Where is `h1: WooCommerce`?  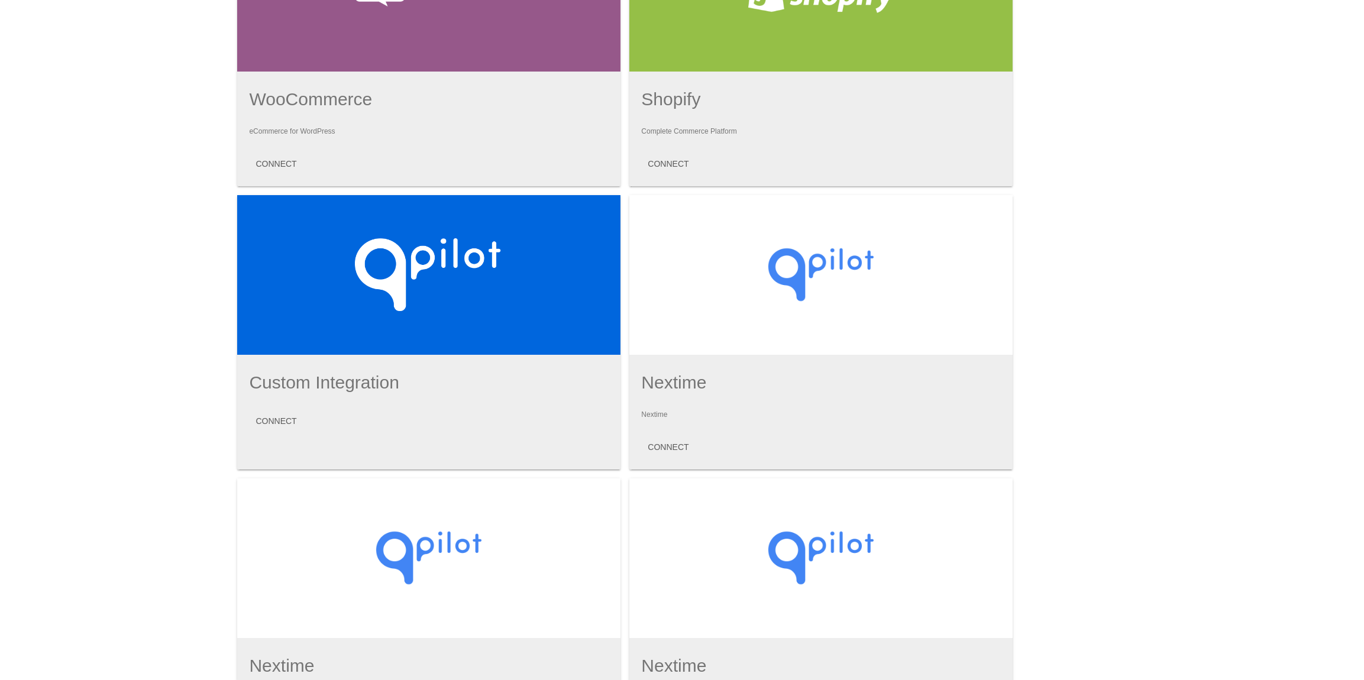 h1: WooCommerce is located at coordinates (429, 99).